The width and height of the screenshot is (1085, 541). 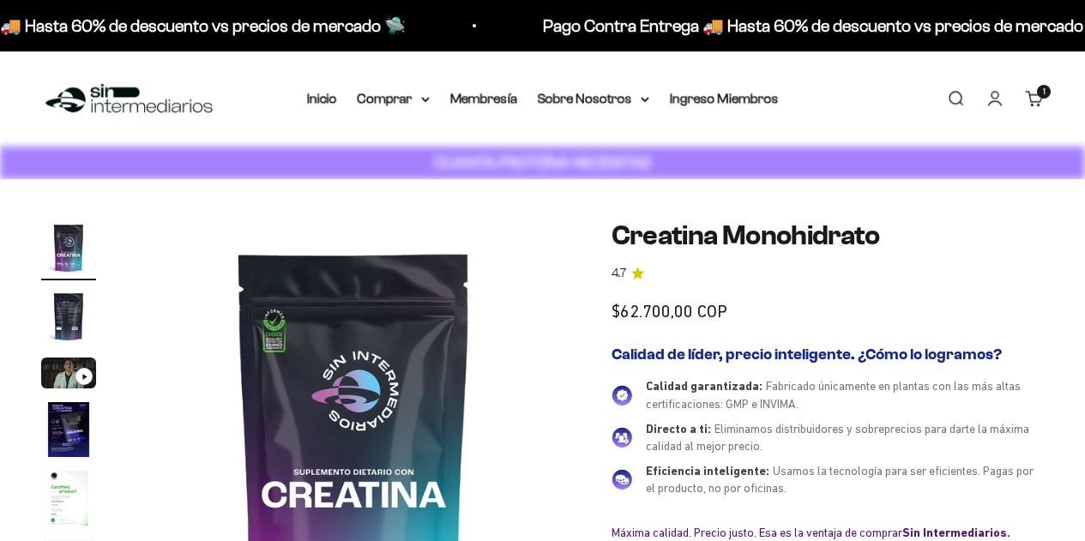 I want to click on button: Ir al artículo 5, so click(x=69, y=501).